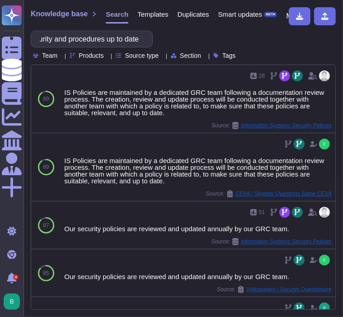 This screenshot has height=317, width=343. I want to click on span: Templates, so click(153, 14).